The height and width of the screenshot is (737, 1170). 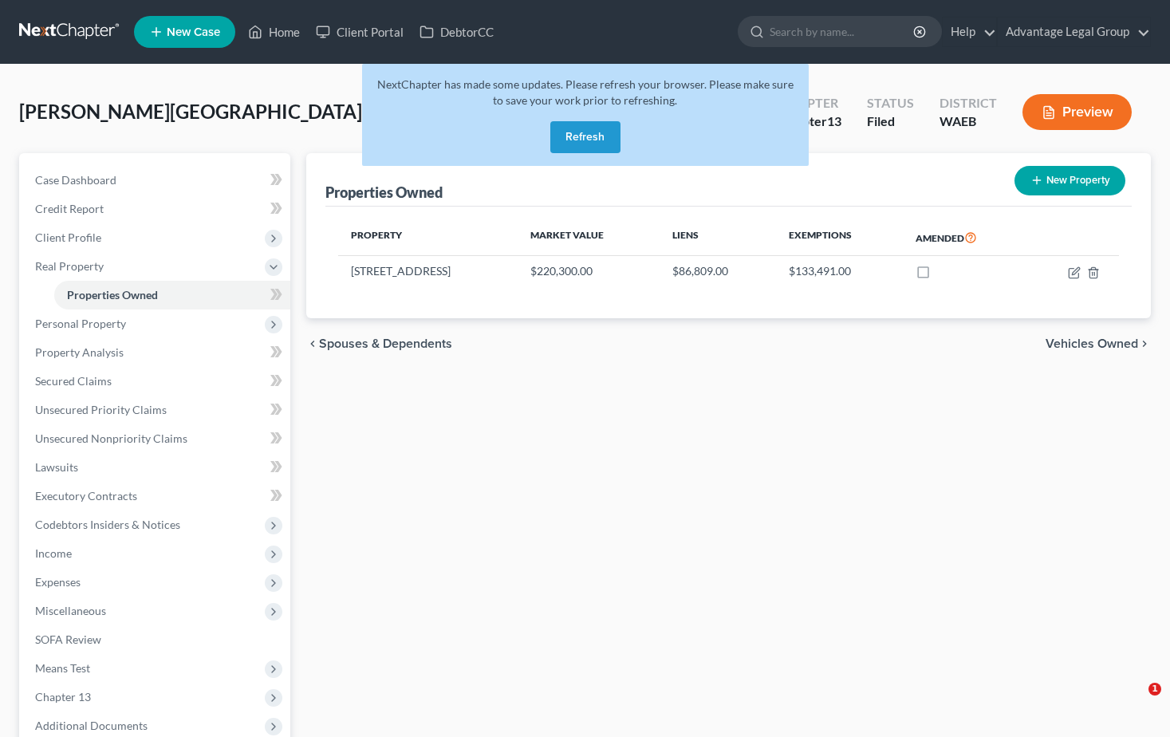 What do you see at coordinates (718, 271) in the screenshot?
I see `td: $86,809.00` at bounding box center [718, 271].